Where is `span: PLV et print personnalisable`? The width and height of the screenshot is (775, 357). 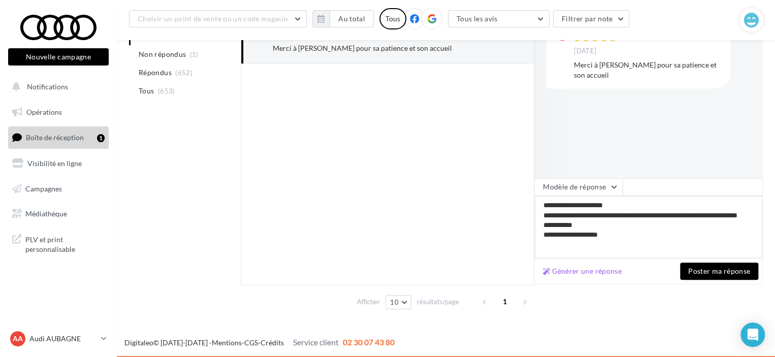 span: PLV et print personnalisable is located at coordinates (65, 243).